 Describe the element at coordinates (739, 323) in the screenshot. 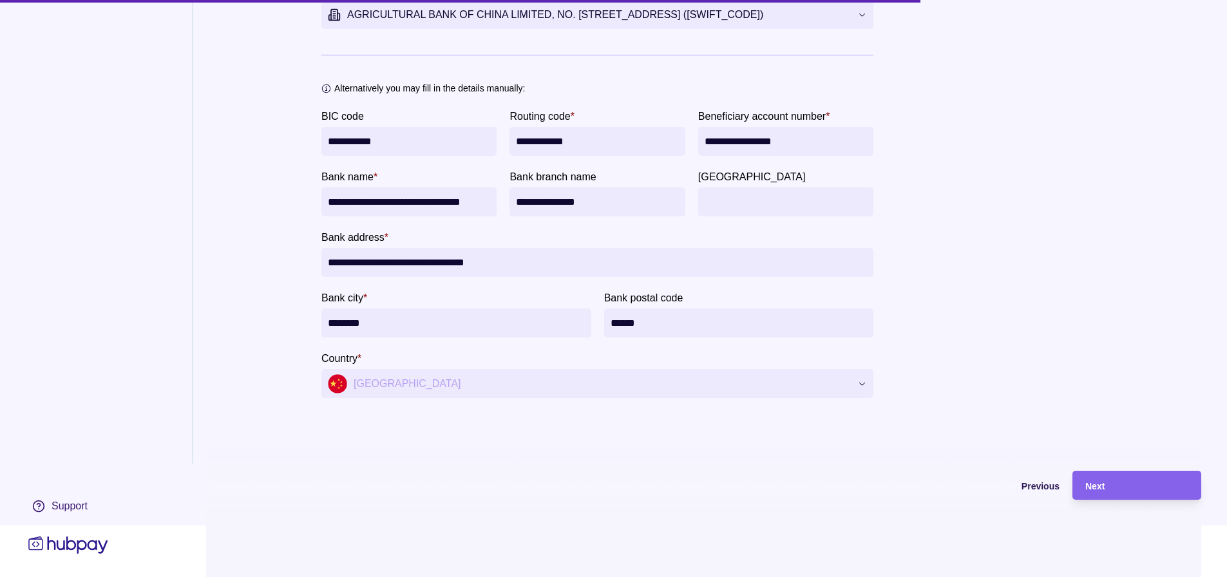

I see `input: Bank postal code` at that location.